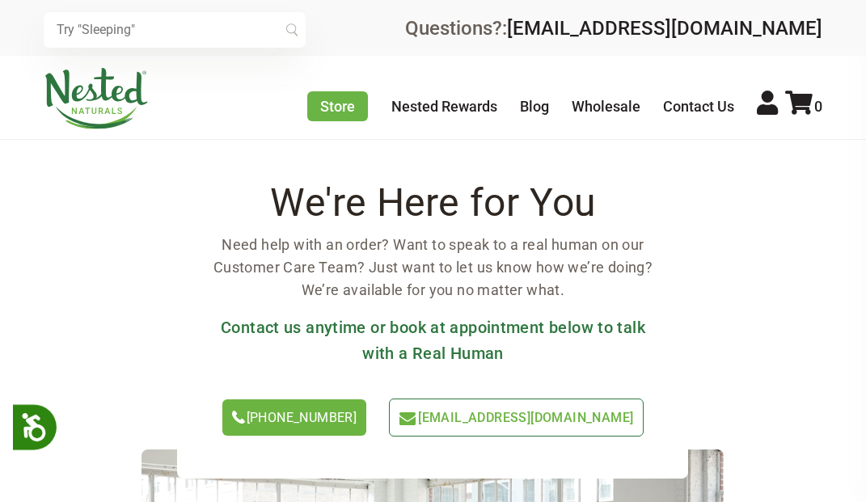  What do you see at coordinates (444, 106) in the screenshot?
I see `a: Nested Rewards` at bounding box center [444, 106].